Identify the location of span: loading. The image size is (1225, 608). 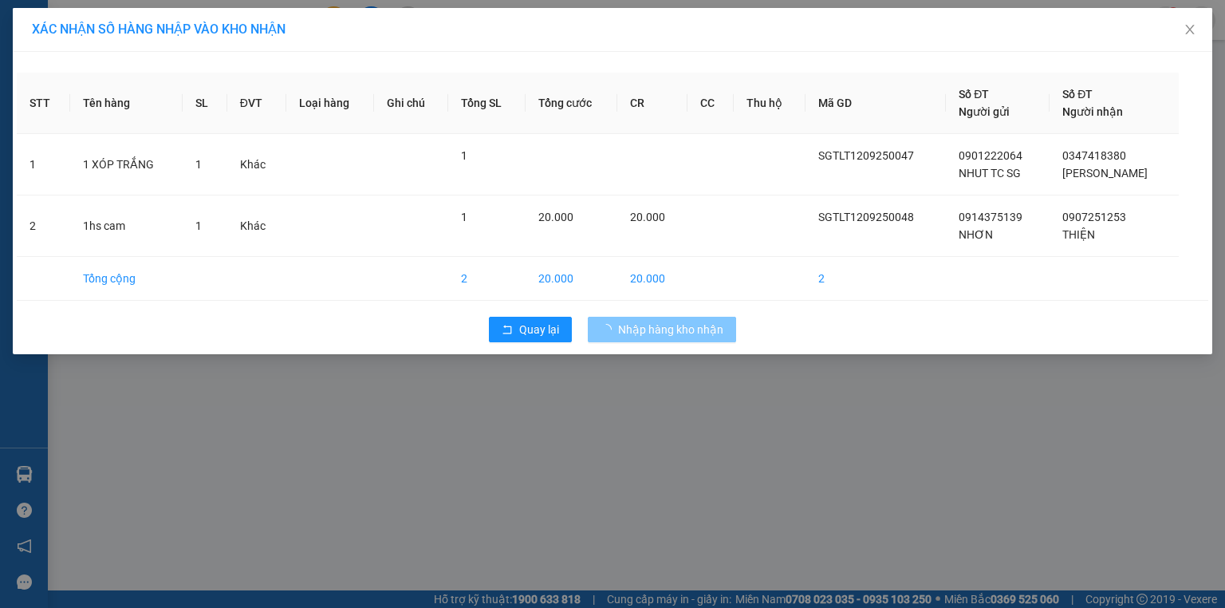
(609, 329).